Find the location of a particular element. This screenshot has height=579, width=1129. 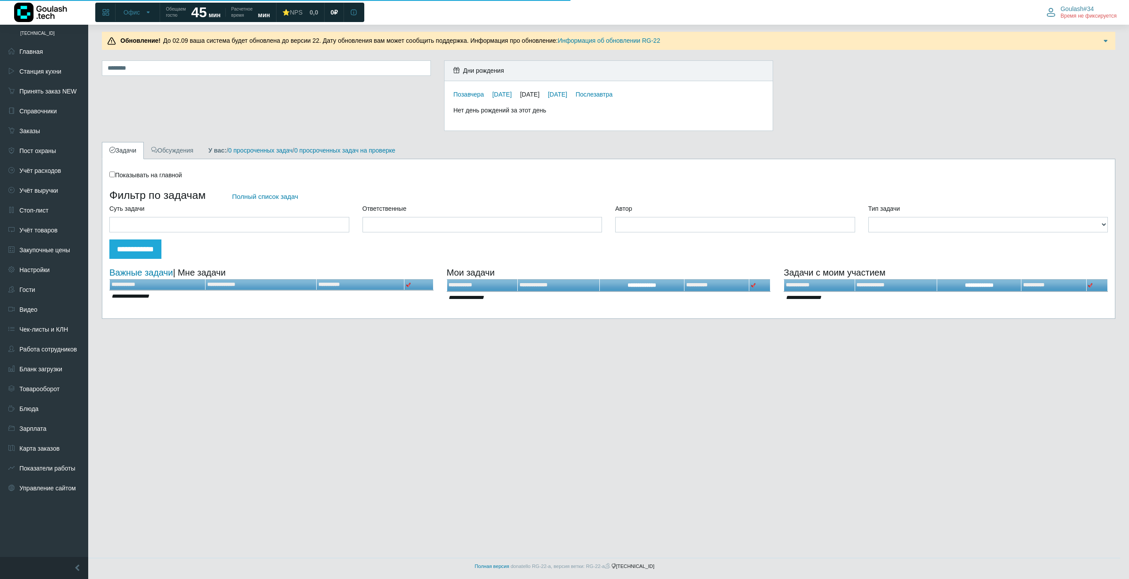

span: Офис is located at coordinates (131, 12).